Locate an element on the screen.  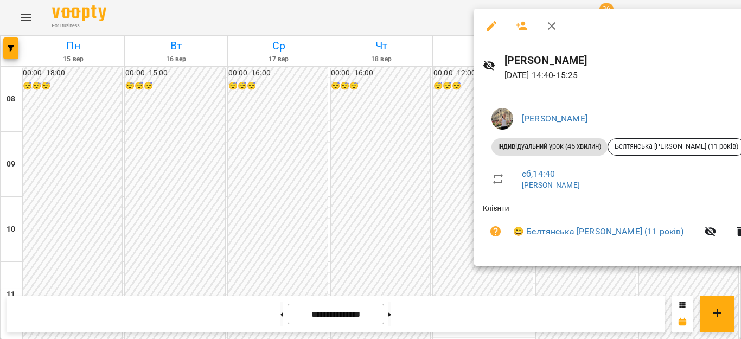
button: Візит ще не сплачено. Додати оплату? is located at coordinates (496, 232).